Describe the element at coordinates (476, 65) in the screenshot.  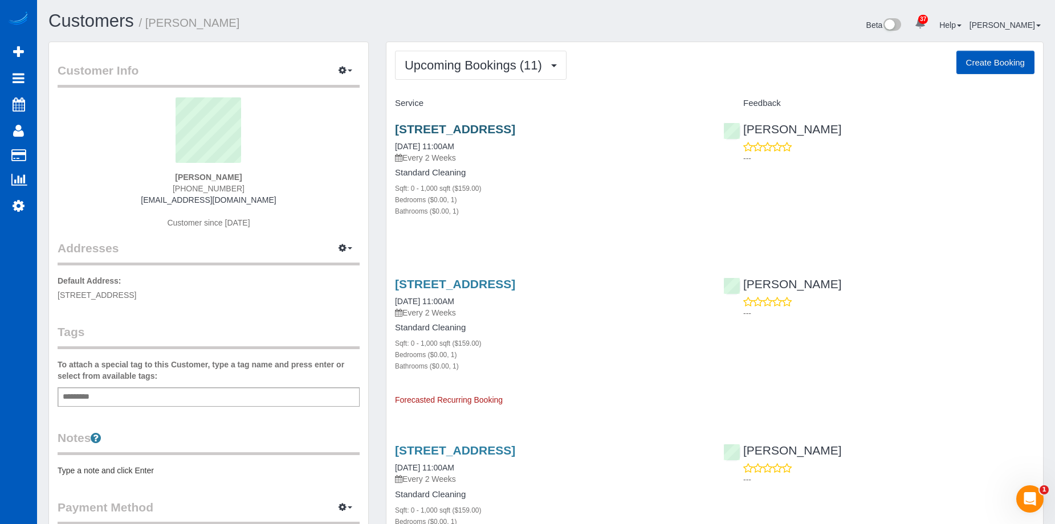
I see `span: Upcoming Bookings (11)` at that location.